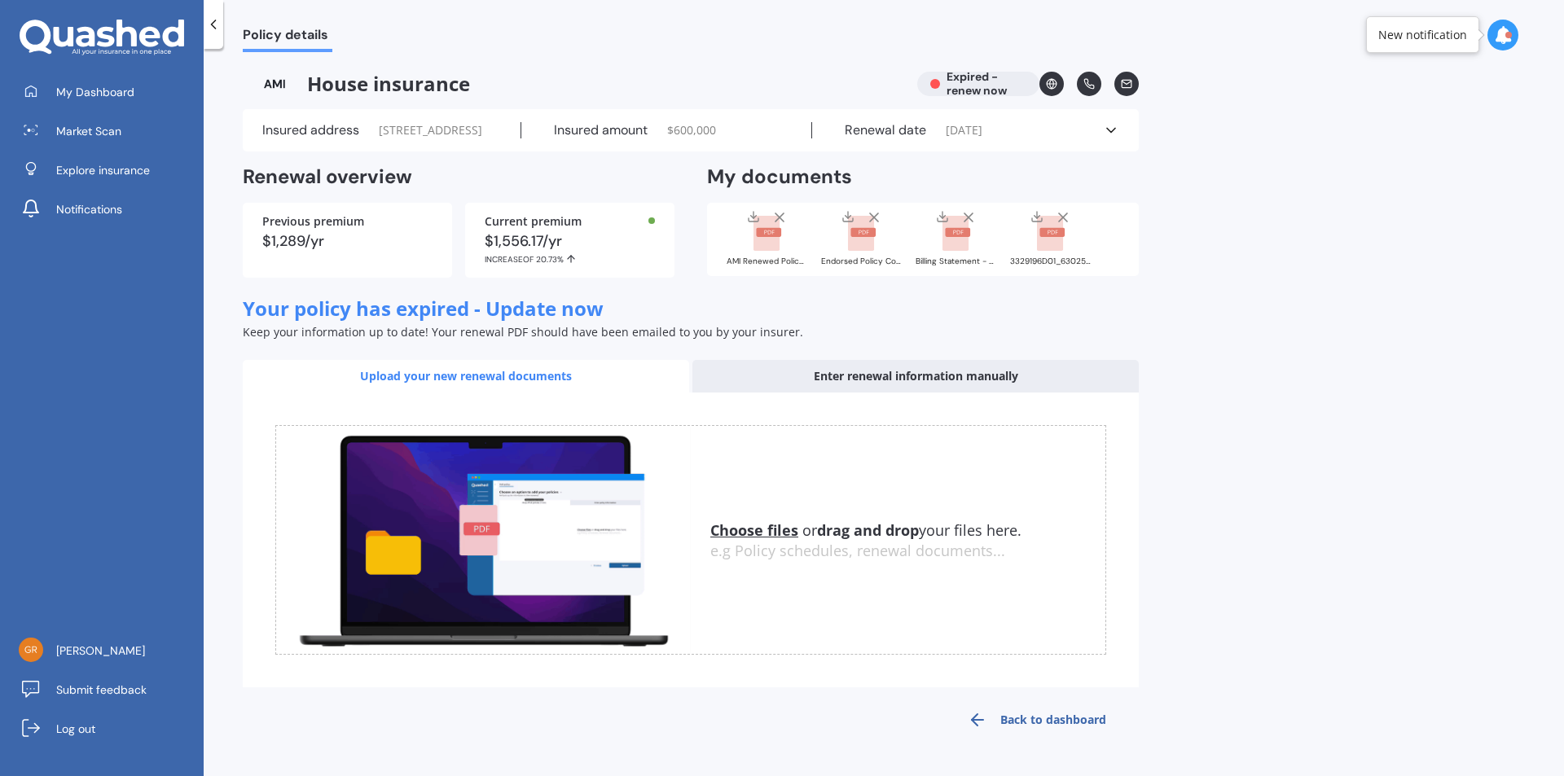 This screenshot has width=1564, height=776. Describe the element at coordinates (1037, 720) in the screenshot. I see `a: Back to dashboard` at that location.